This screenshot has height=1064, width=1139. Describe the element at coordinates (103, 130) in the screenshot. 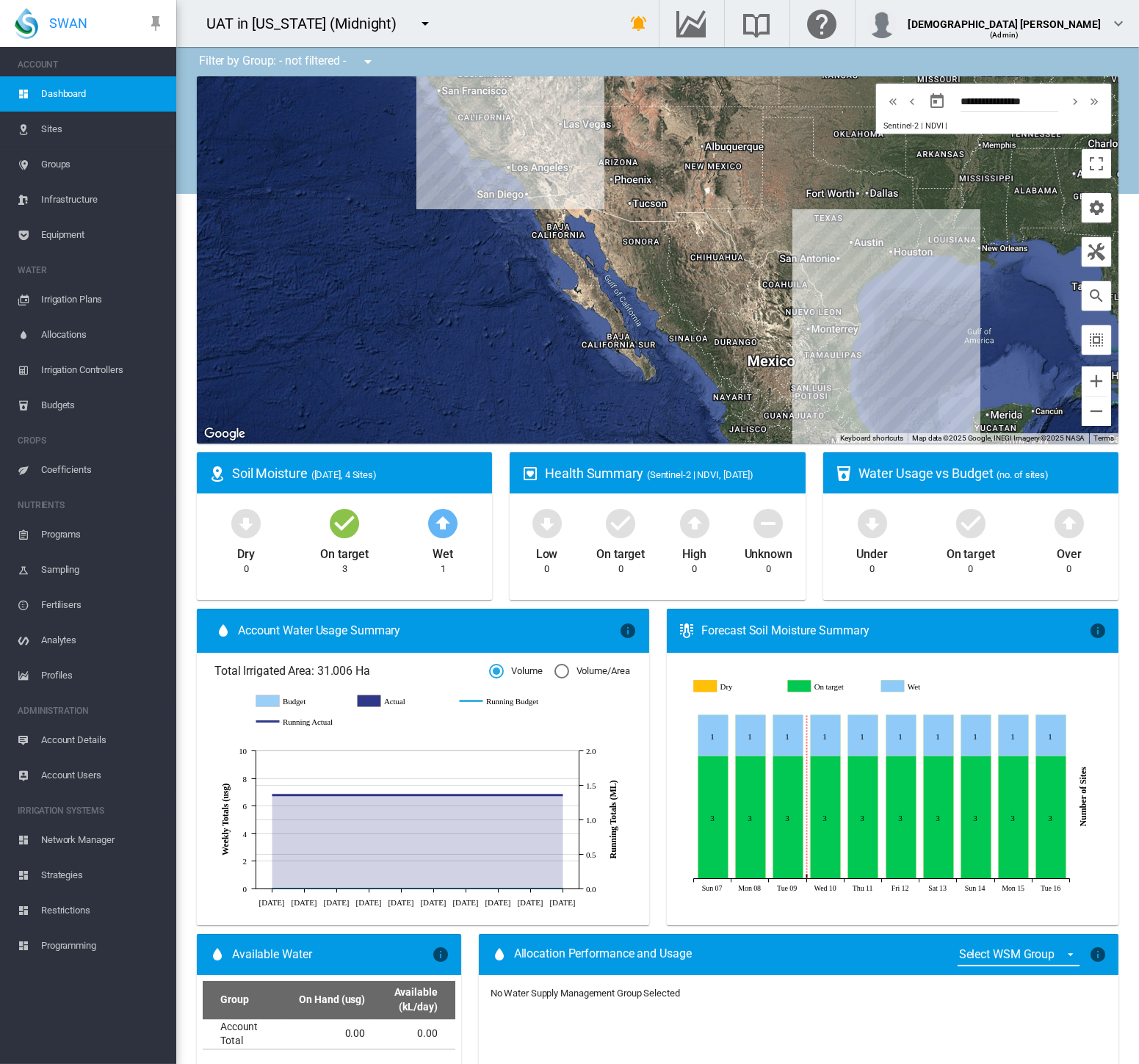

I see `span: Sites` at that location.